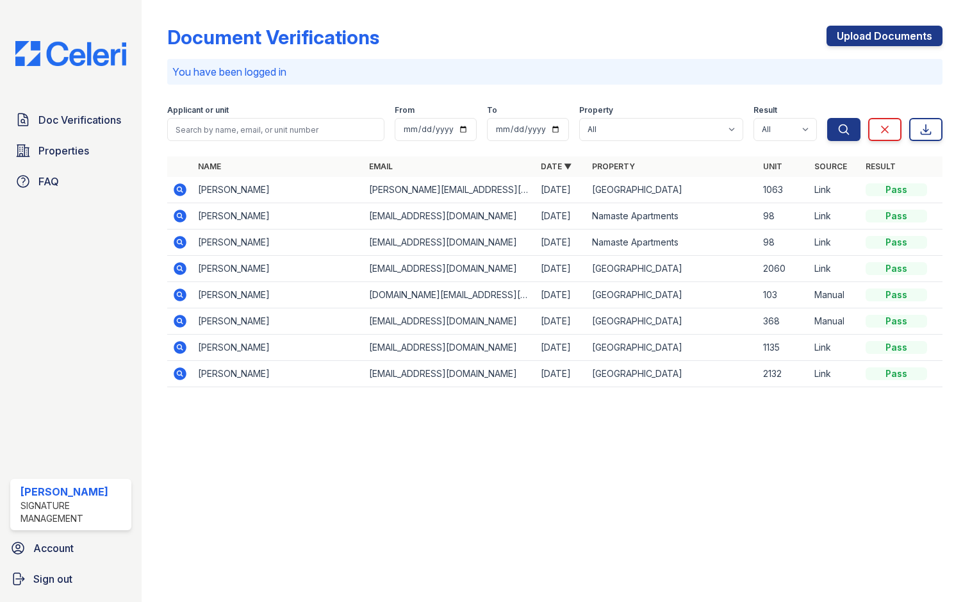 The image size is (963, 602). What do you see at coordinates (784, 321) in the screenshot?
I see `td: 368` at bounding box center [784, 321].